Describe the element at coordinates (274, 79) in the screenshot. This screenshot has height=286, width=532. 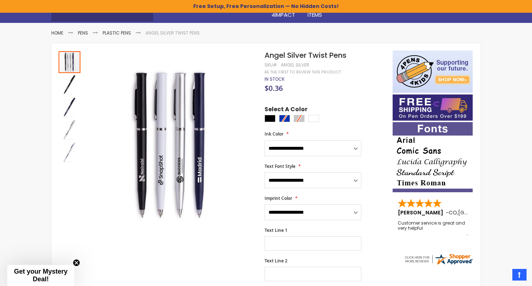
I see `span: In stock` at that location.